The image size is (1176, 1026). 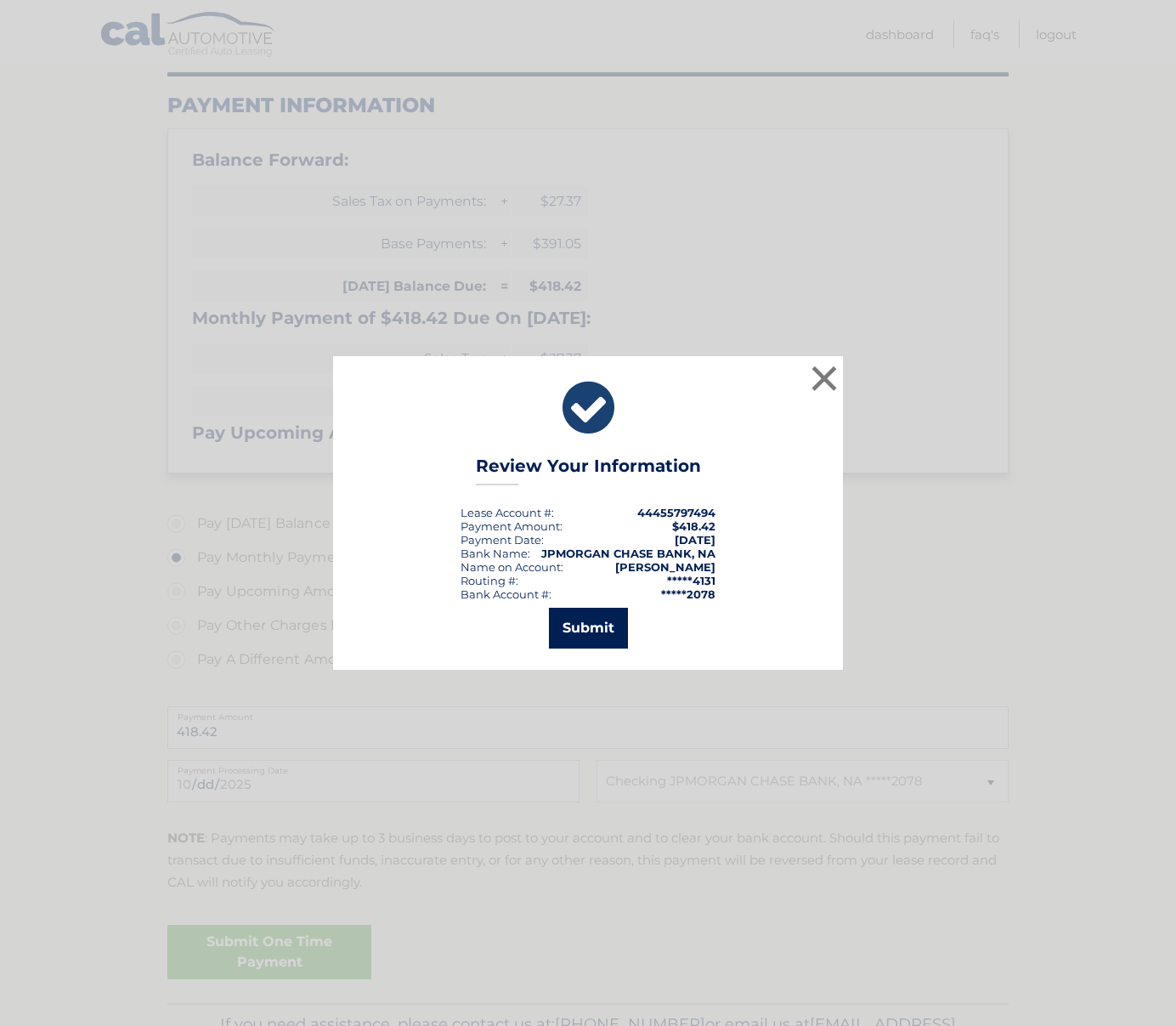 I want to click on div: Routing #:, so click(x=490, y=581).